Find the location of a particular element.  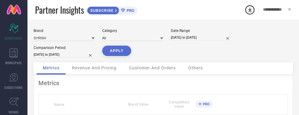

input: Select comparison period is located at coordinates (64, 55).